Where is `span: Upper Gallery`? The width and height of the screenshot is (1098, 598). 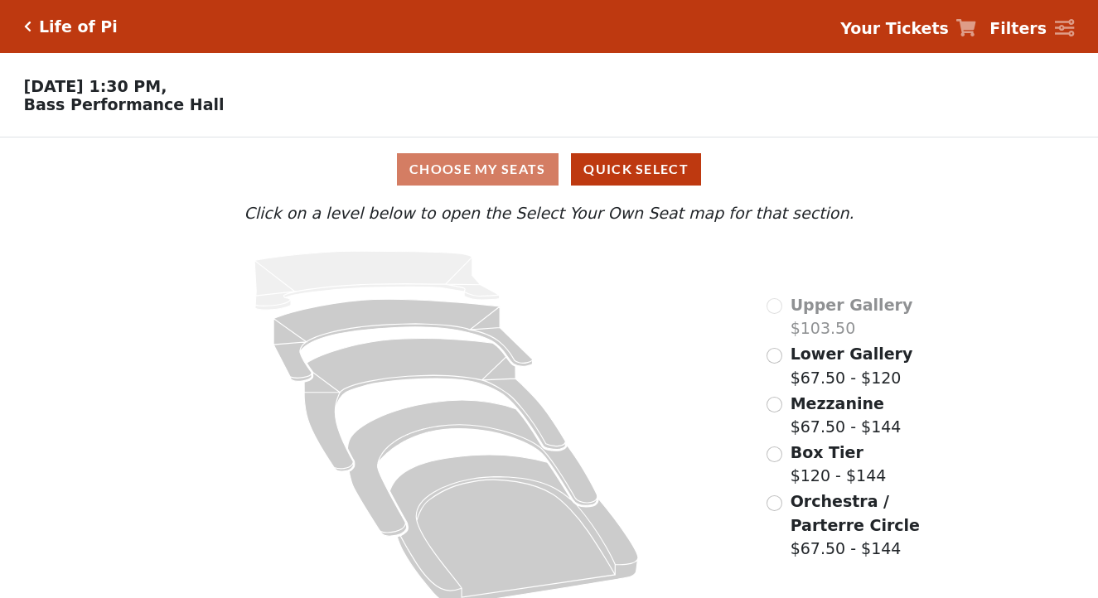
span: Upper Gallery is located at coordinates (852, 305).